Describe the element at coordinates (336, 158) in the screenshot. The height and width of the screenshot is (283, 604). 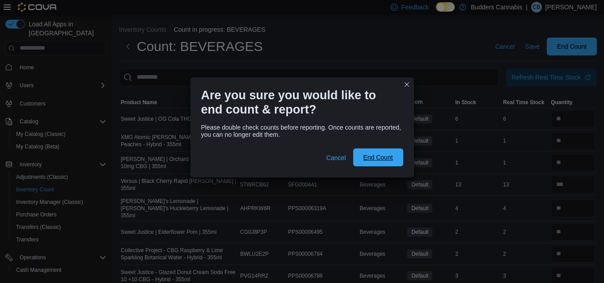
I see `span: Cancel` at that location.